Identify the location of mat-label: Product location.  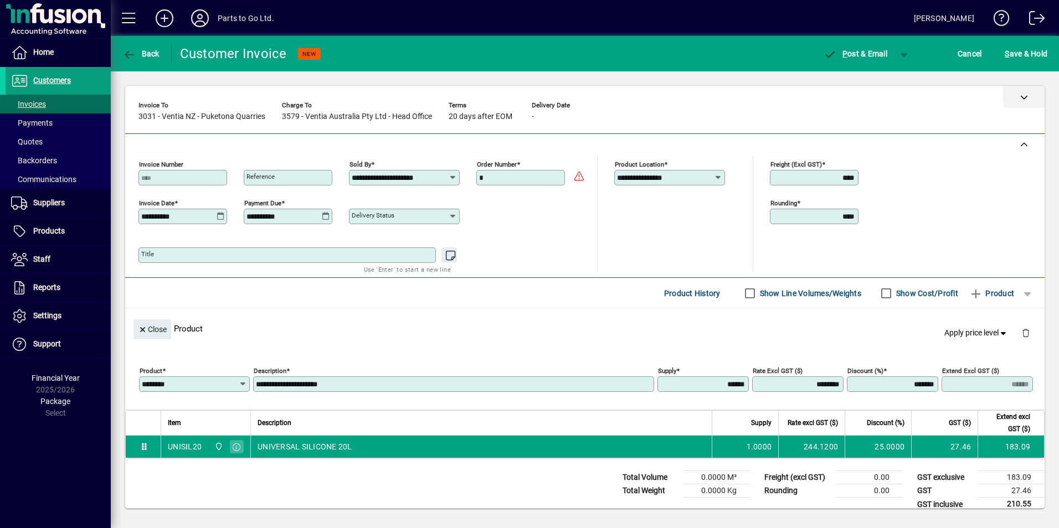
(639, 164).